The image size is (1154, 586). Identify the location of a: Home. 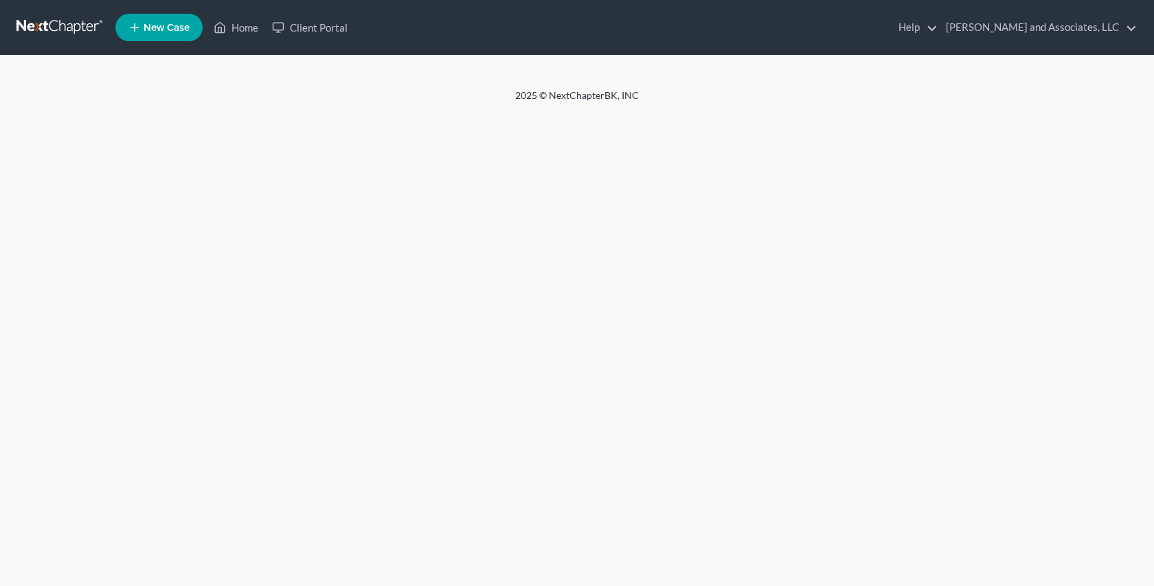
(236, 27).